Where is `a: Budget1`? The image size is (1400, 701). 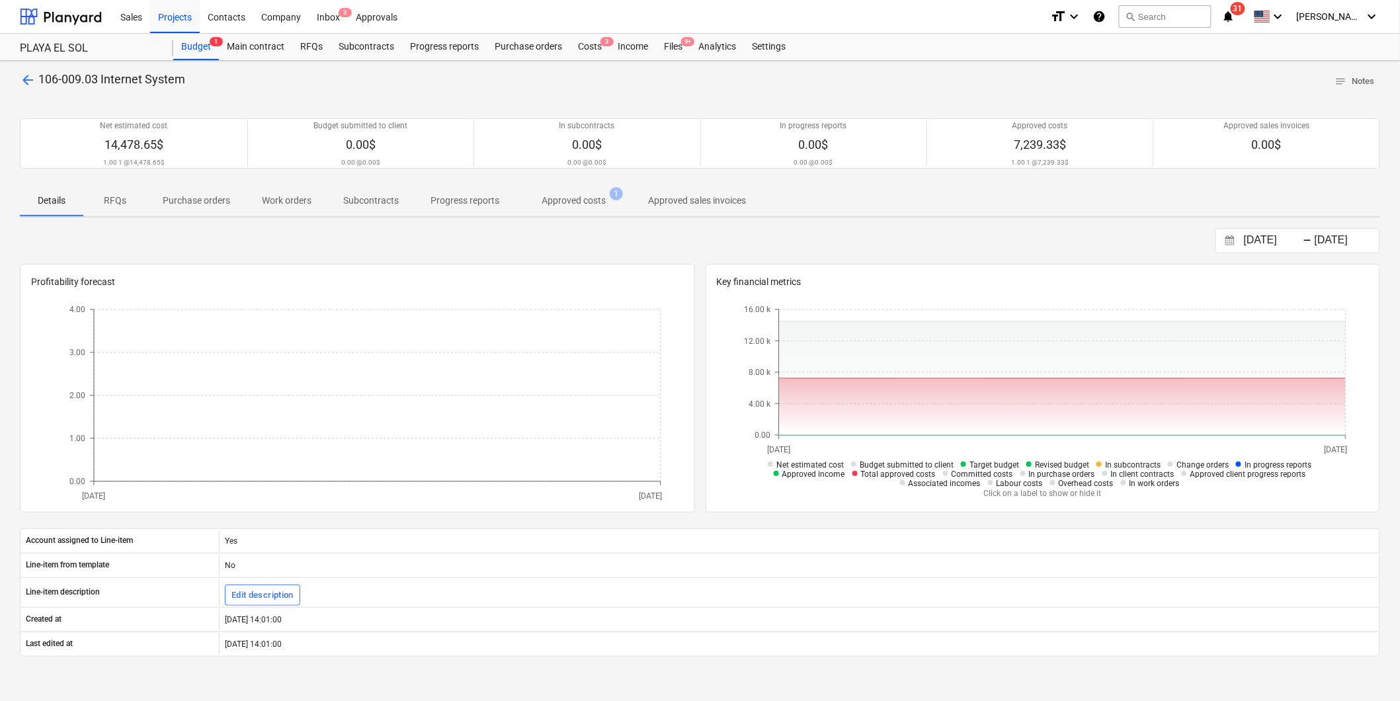 a: Budget1 is located at coordinates (196, 47).